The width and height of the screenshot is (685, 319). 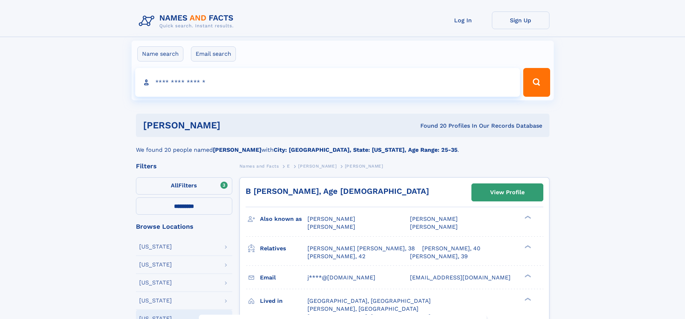 I want to click on a: E, so click(x=288, y=166).